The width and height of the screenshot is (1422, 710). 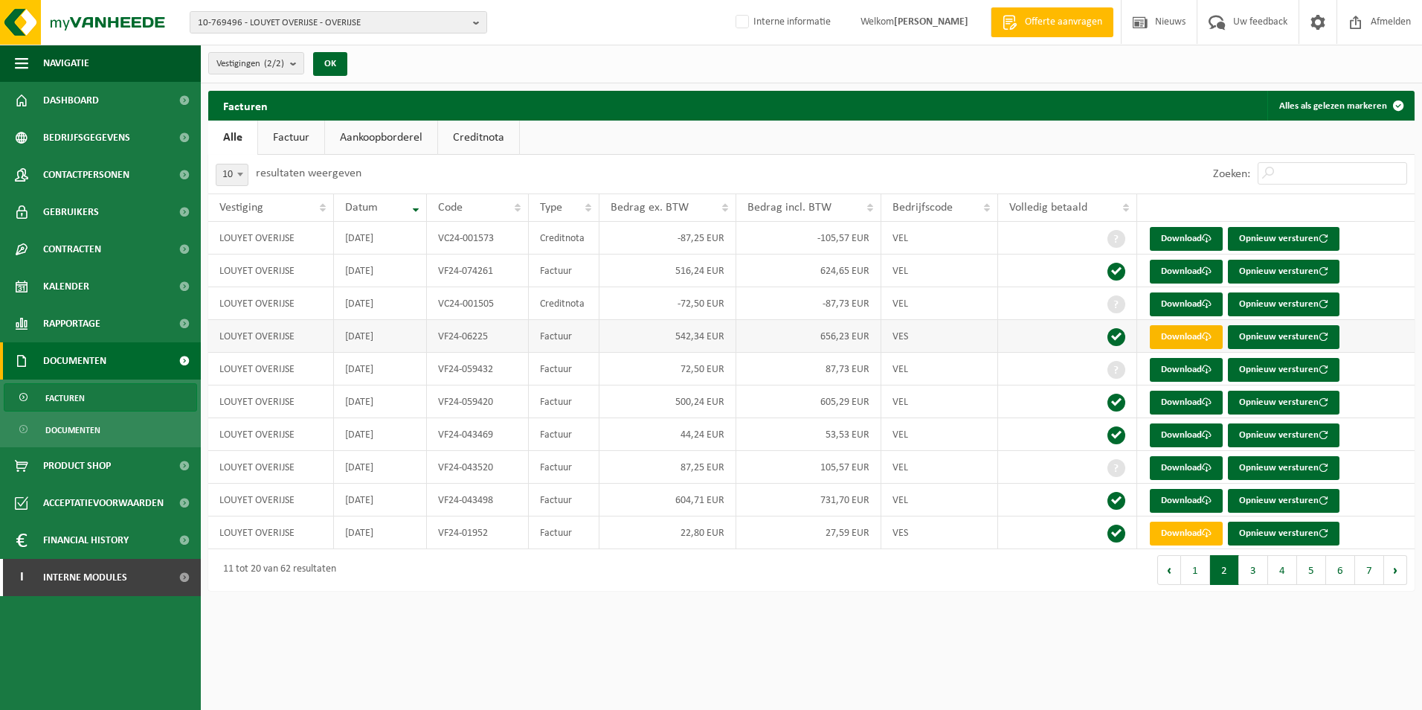 I want to click on td: 516,24 EUR, so click(x=668, y=271).